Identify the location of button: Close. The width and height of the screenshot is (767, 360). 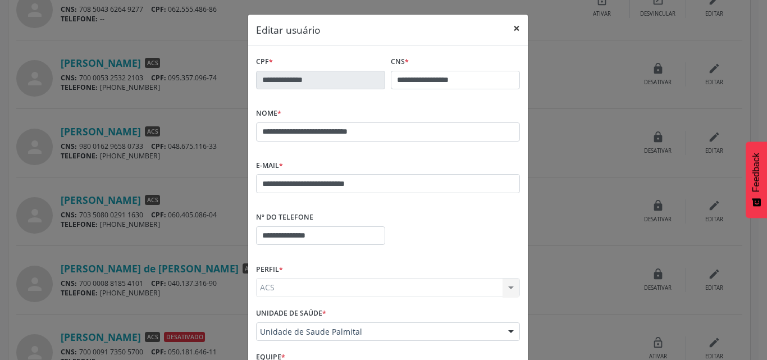
(517, 28).